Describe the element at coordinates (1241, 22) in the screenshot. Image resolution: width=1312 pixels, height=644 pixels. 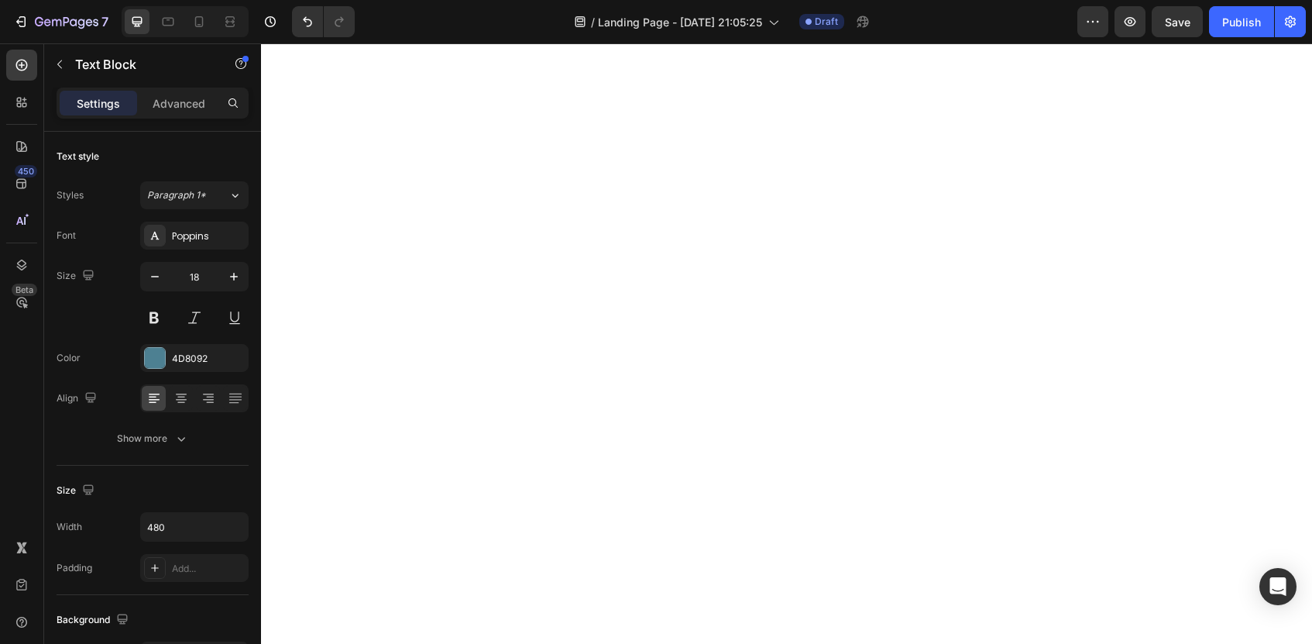
I see `div: Publish` at that location.